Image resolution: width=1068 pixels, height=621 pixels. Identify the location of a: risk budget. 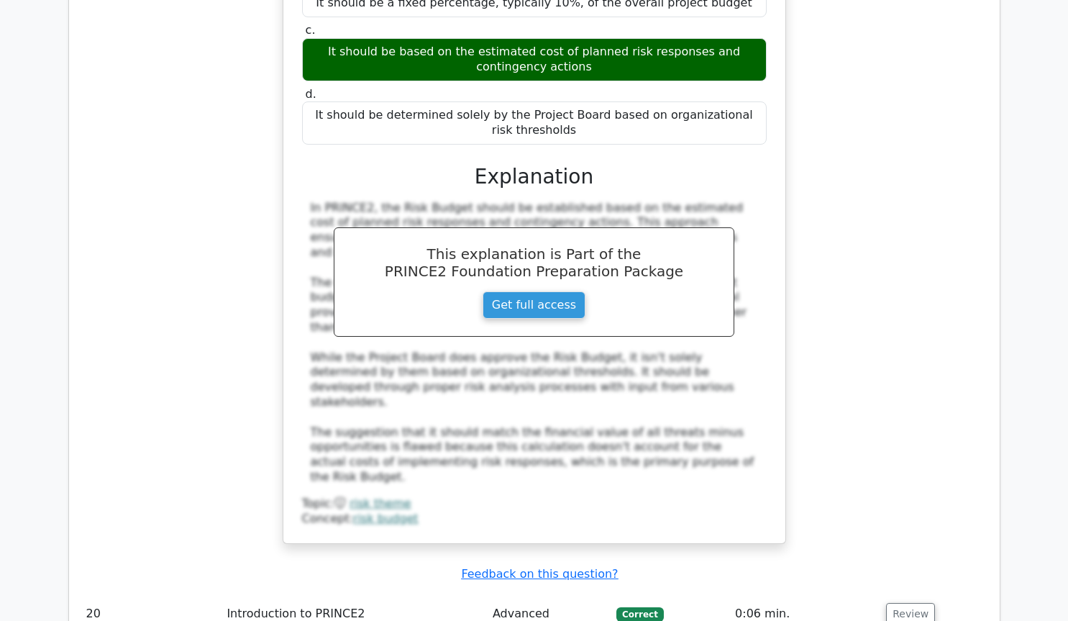
(386, 518).